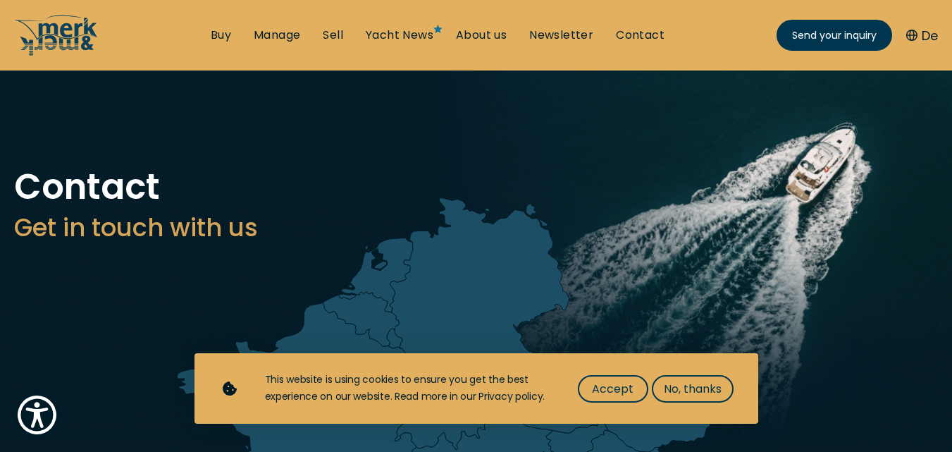 Image resolution: width=952 pixels, height=452 pixels. Describe the element at coordinates (693, 388) in the screenshot. I see `span: No, thanks` at that location.